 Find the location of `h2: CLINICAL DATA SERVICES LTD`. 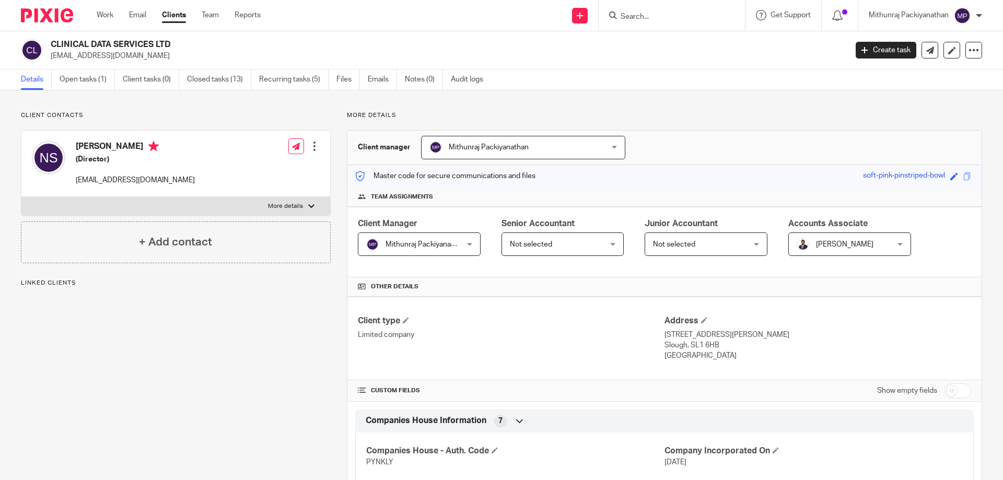

h2: CLINICAL DATA SERVICES LTD is located at coordinates (366, 44).